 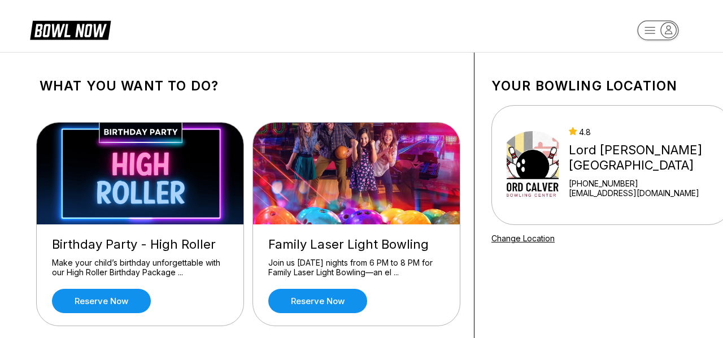 What do you see at coordinates (533, 165) in the screenshot?
I see `img: Lord Calvert Bowling Center` at bounding box center [533, 165].